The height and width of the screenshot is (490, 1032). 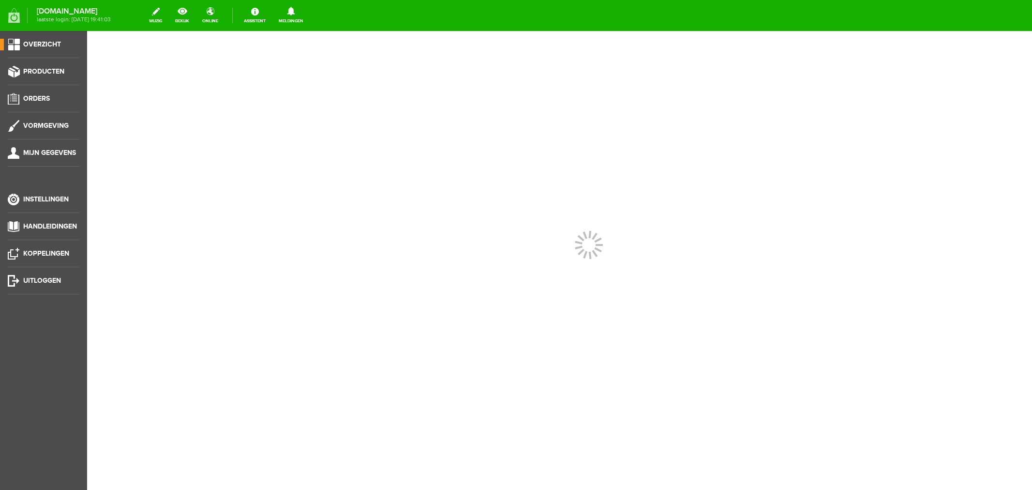 What do you see at coordinates (50, 226) in the screenshot?
I see `span: Handleidingen` at bounding box center [50, 226].